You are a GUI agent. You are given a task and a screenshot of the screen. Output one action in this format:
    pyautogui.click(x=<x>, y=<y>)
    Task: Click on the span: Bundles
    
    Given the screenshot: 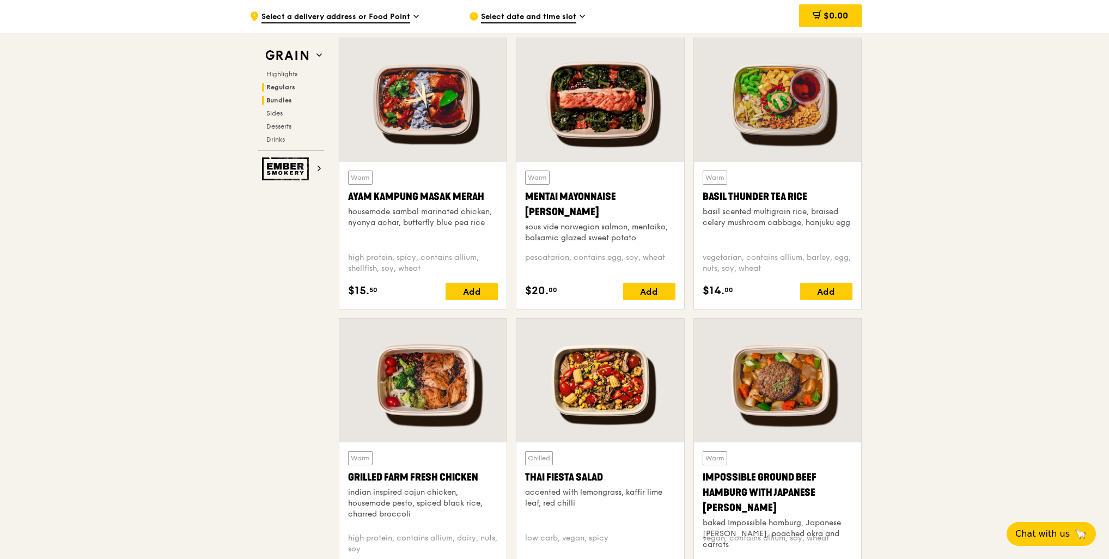 What is the action you would take?
    pyautogui.click(x=279, y=100)
    